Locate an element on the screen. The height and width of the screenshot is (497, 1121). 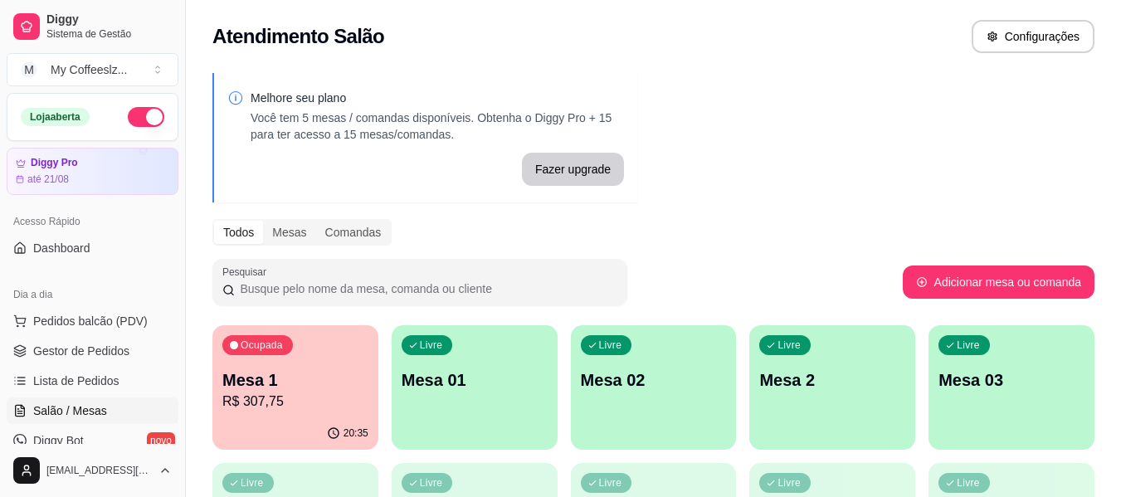
button: Pedidos balcão (PDV) is located at coordinates (92, 321).